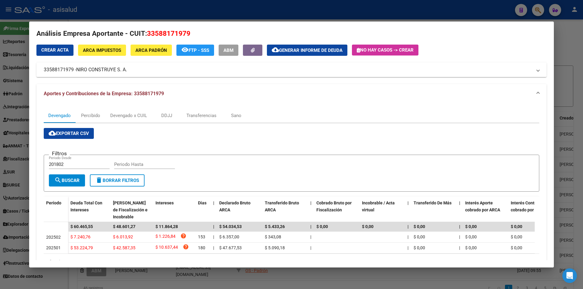 The width and height of the screenshot is (583, 289). Describe the element at coordinates (90, 116) in the screenshot. I see `div: Percibido` at that location.